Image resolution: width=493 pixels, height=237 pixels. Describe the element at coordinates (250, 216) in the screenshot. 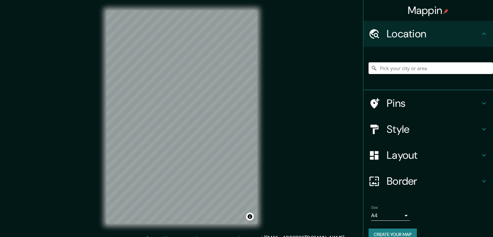

I see `button: Toggle attribution` at that location.